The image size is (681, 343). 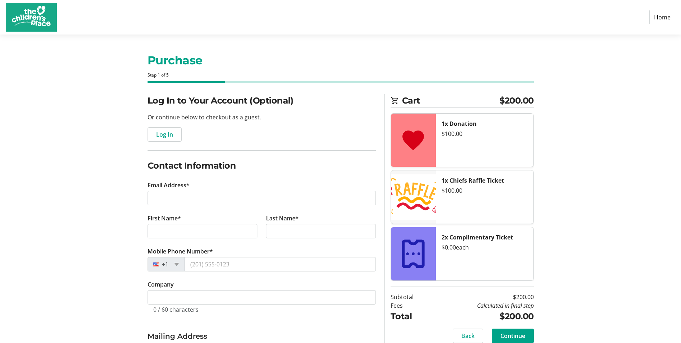 What do you see at coordinates (280, 264) in the screenshot?
I see `input: (201) 555-0123` at bounding box center [280, 264].